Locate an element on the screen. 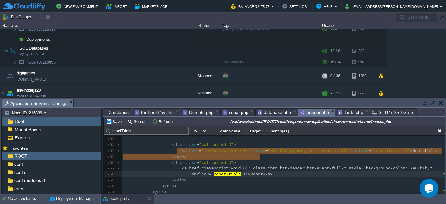  a: env-nodejs20 is located at coordinates (29, 90).